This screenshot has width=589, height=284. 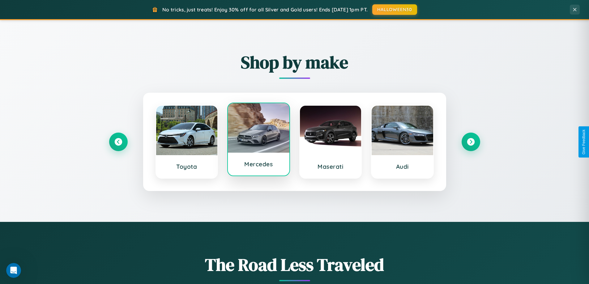 I want to click on h3: Maserati, so click(x=331, y=167).